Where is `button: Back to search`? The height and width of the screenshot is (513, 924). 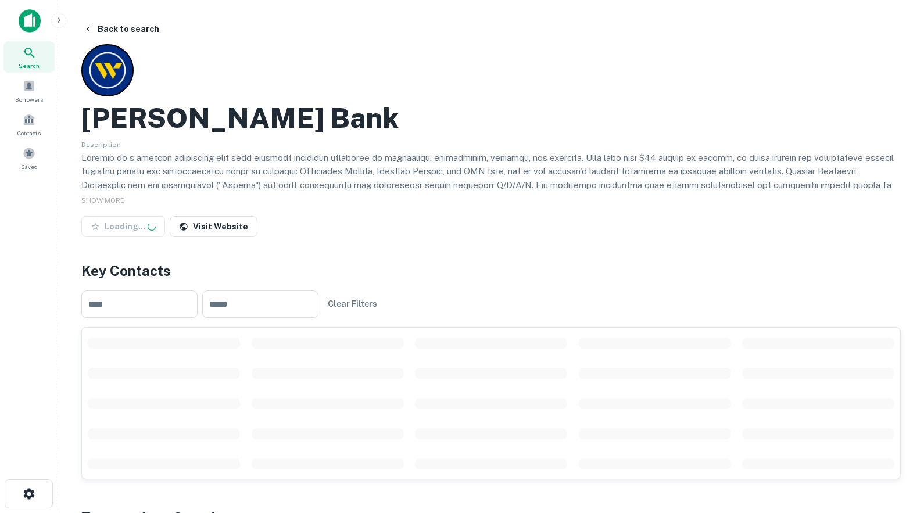 button: Back to search is located at coordinates (122, 29).